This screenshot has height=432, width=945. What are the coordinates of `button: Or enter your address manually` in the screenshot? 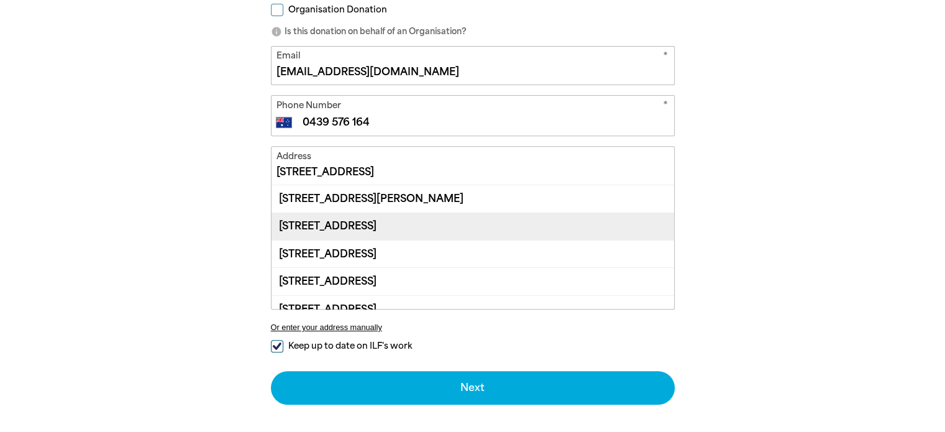 It's located at (473, 327).